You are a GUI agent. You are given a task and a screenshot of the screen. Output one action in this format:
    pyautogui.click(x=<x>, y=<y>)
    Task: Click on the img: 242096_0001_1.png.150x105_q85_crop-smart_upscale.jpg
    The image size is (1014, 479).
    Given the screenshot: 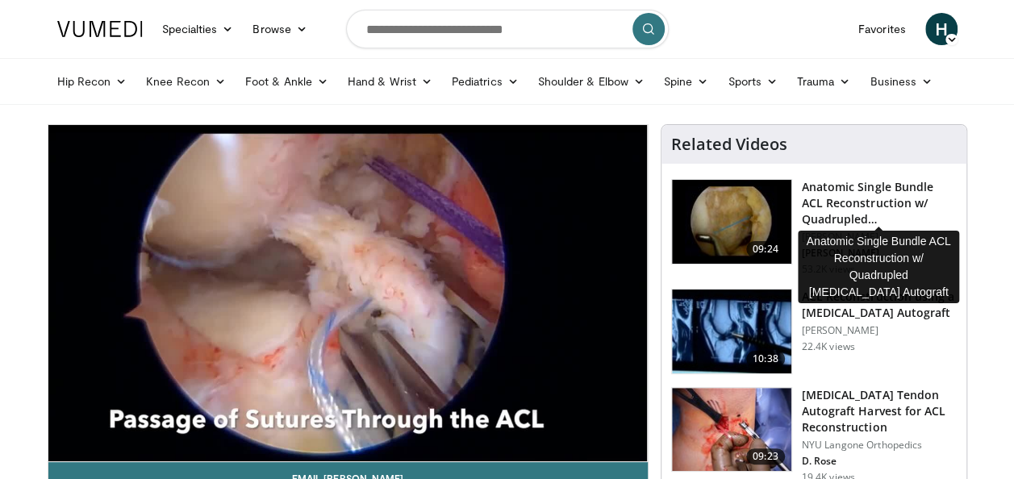 What is the action you would take?
    pyautogui.click(x=731, y=222)
    